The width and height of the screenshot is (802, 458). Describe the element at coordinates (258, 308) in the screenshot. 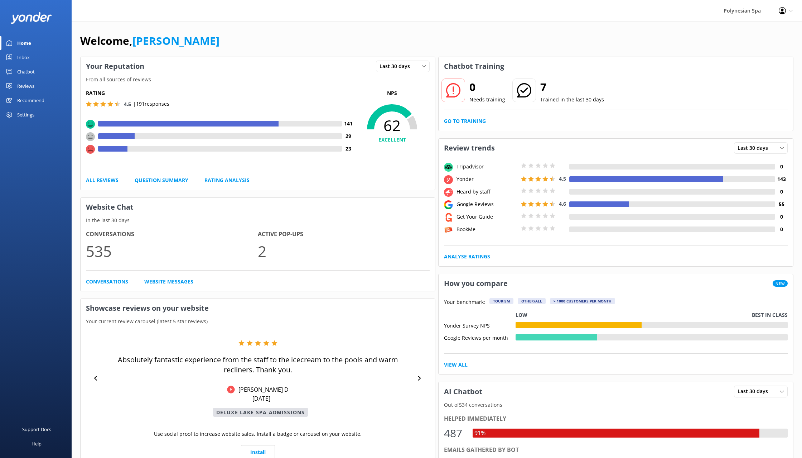

I see `h3: Showcase reviews on your website` at that location.